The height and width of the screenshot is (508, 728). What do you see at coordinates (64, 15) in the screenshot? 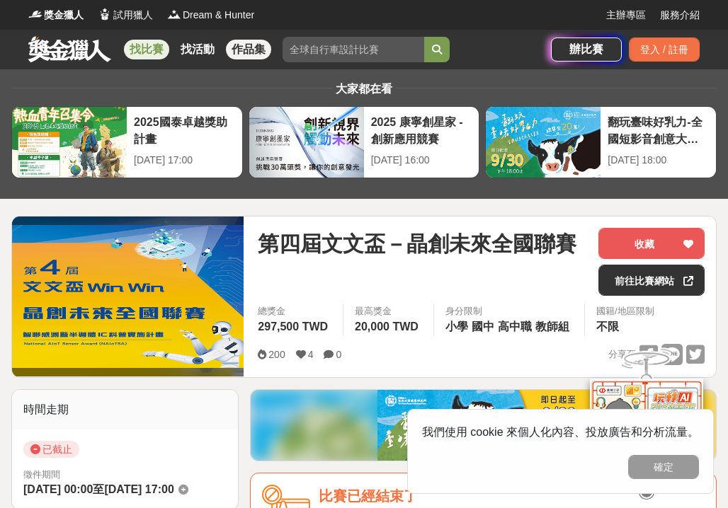
I see `span: 獎金獵人` at bounding box center [64, 15].